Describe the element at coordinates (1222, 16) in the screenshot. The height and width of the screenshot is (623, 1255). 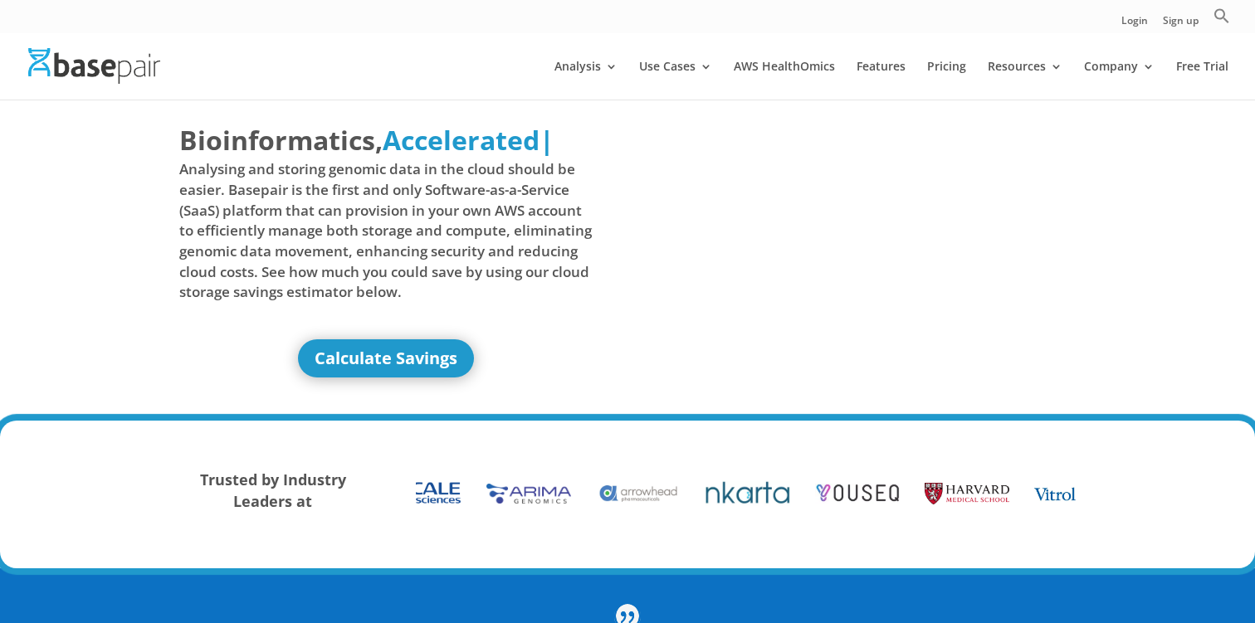
I see `svg: Search` at that location.